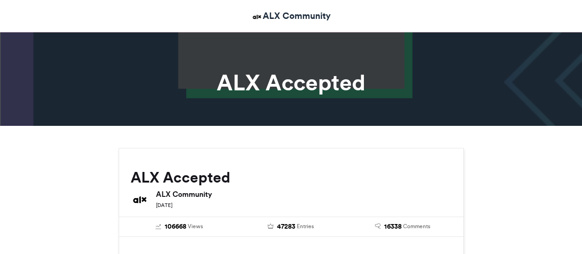  I want to click on a: 106668 Views, so click(180, 226).